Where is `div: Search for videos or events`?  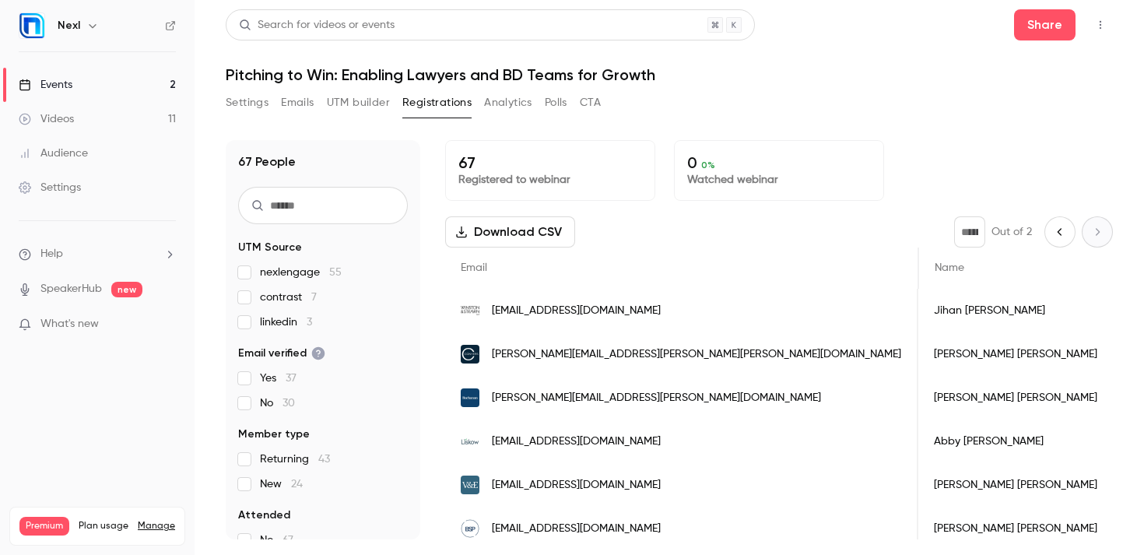 div: Search for videos or events is located at coordinates (317, 25).